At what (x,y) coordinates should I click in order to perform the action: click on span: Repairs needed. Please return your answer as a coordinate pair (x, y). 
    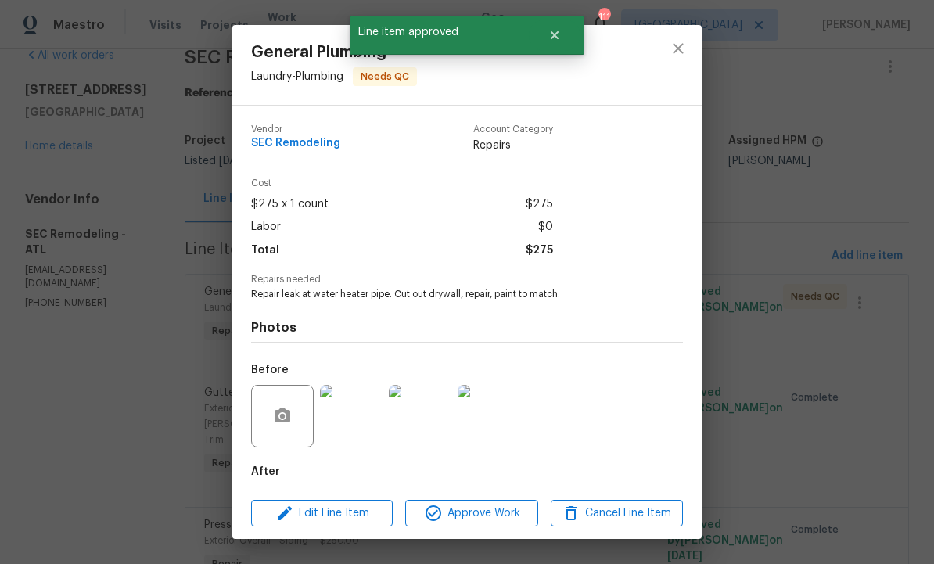
    Looking at the image, I should click on (467, 279).